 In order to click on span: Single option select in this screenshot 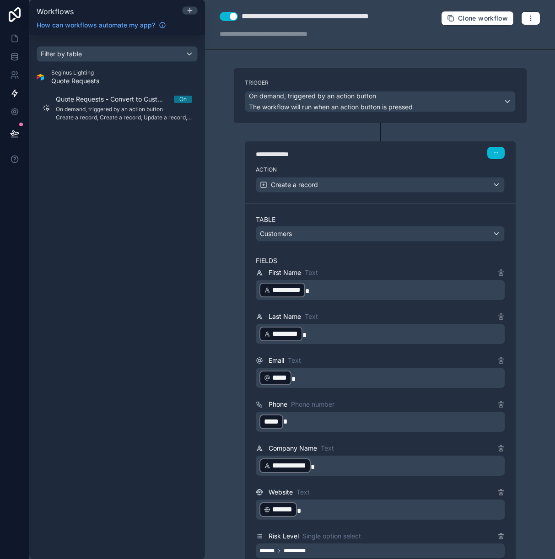, I will do `click(332, 536)`.